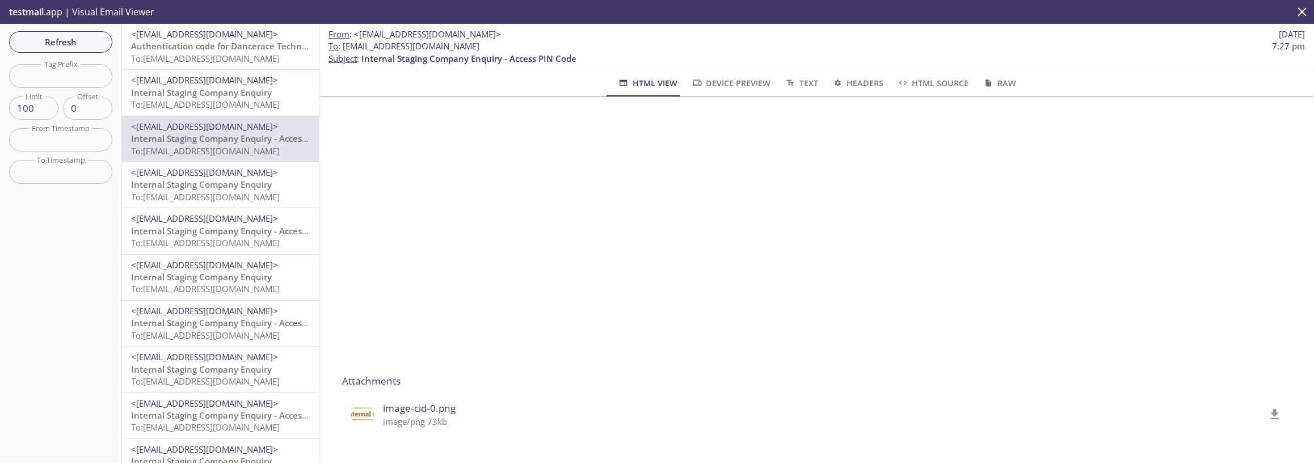  What do you see at coordinates (816, 381) in the screenshot?
I see `p: Attachments` at bounding box center [816, 381].